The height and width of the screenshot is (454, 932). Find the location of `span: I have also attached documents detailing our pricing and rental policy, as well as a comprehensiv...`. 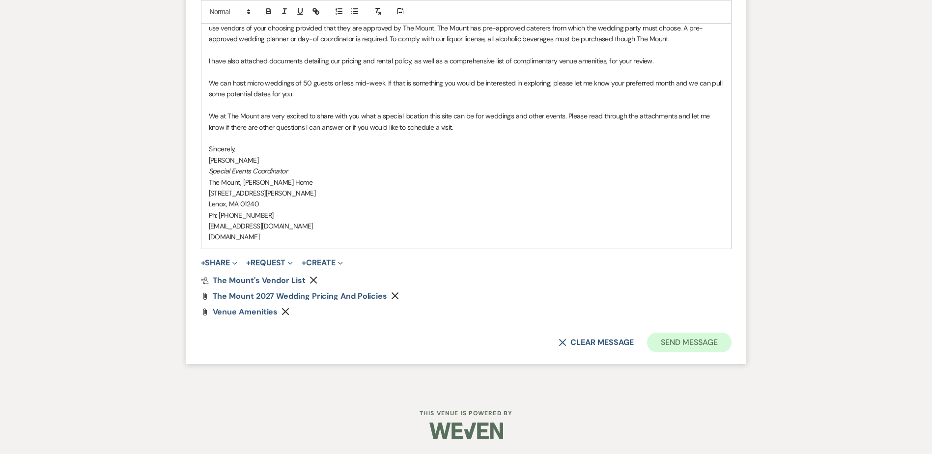

span: I have also attached documents detailing our pricing and rental policy, as well as a comprehensiv... is located at coordinates (432, 61).